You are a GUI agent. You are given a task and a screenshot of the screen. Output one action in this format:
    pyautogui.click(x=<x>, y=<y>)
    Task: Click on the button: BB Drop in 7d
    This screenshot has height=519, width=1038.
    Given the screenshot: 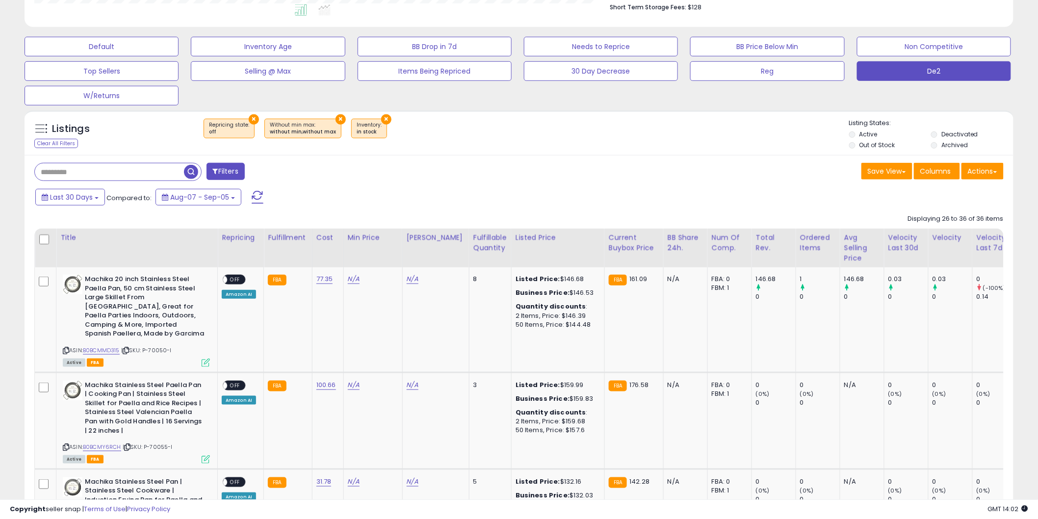 What is the action you would take?
    pyautogui.click(x=435, y=47)
    